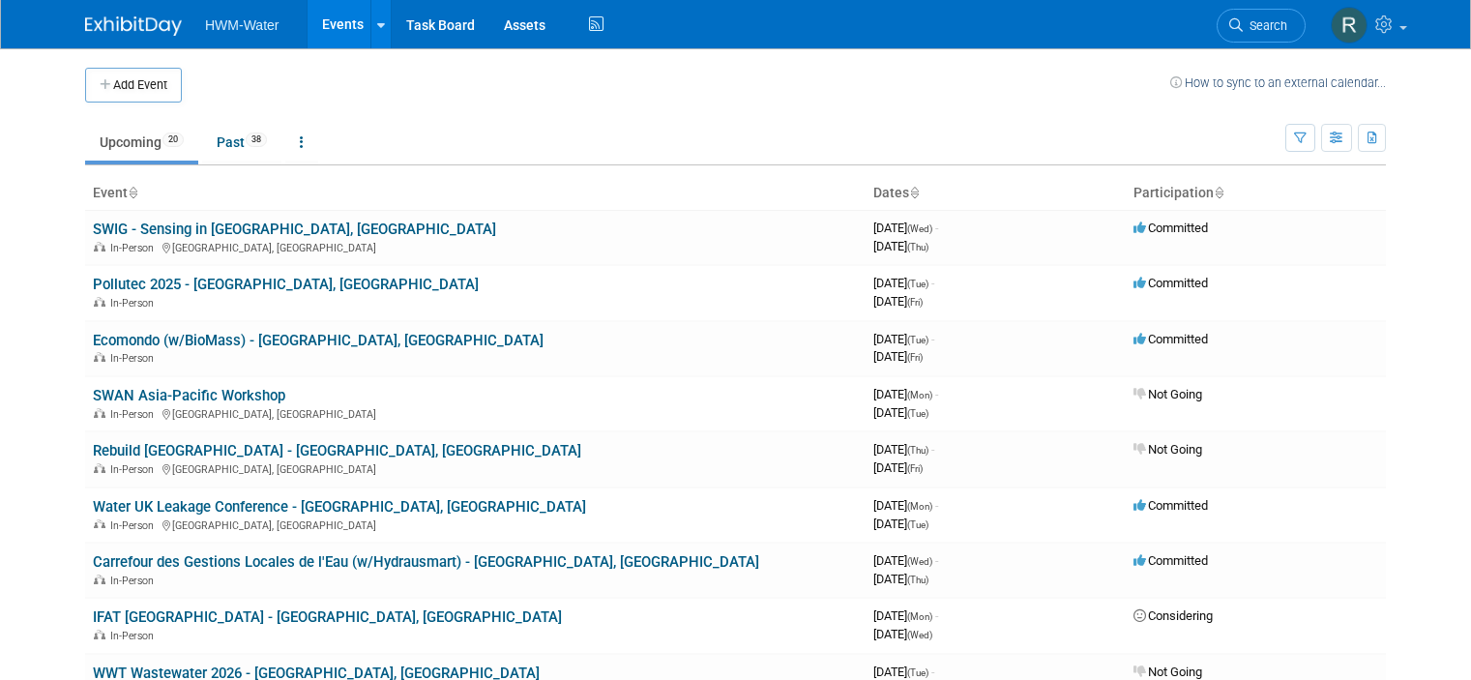  What do you see at coordinates (256, 139) in the screenshot?
I see `span: 38` at bounding box center [256, 139].